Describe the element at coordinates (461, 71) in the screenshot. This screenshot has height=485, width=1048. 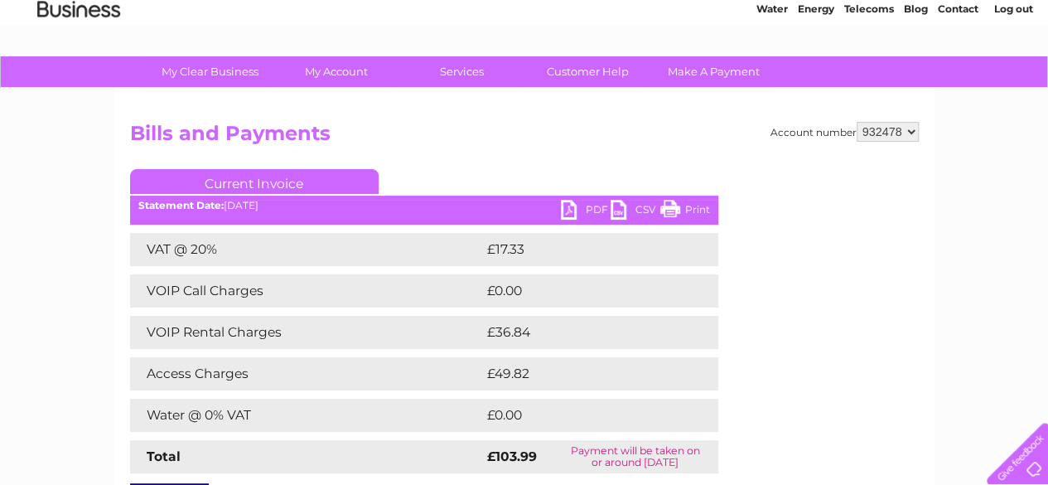
I see `a: Services` at that location.